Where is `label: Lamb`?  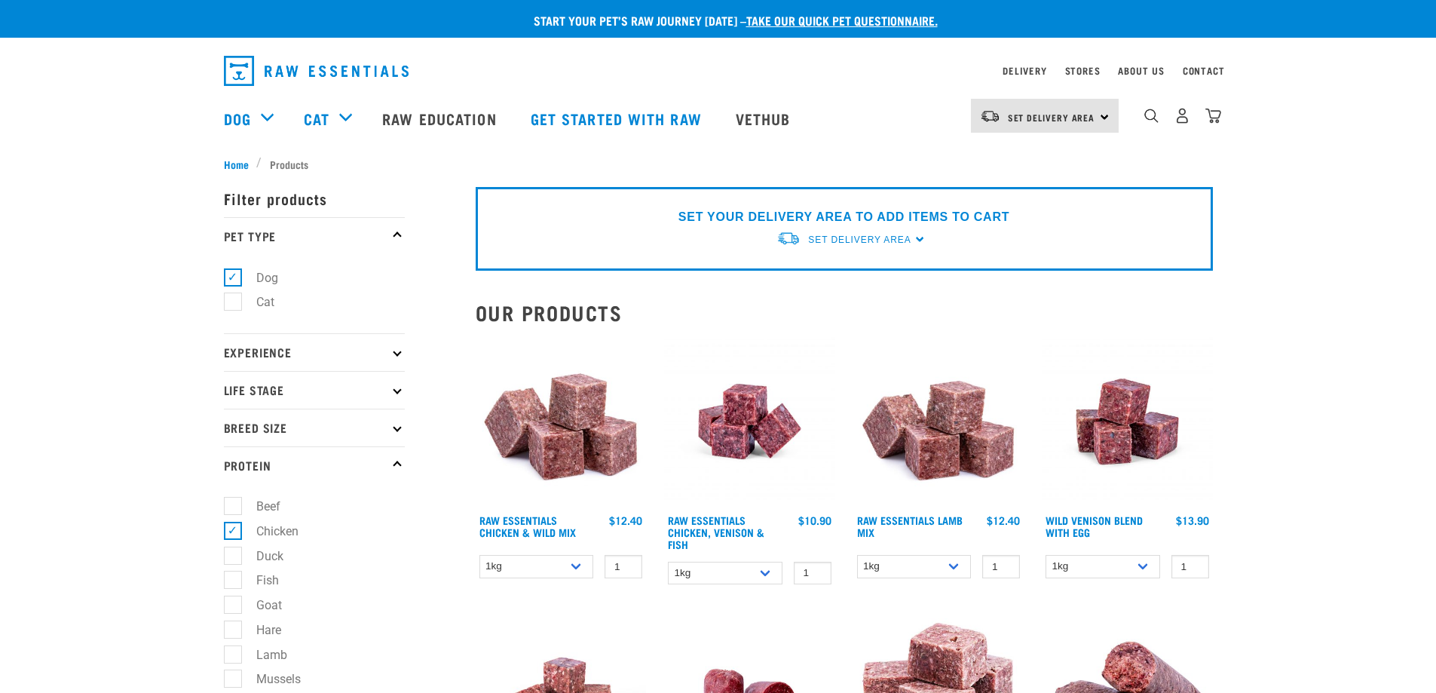 label: Lamb is located at coordinates (262, 654).